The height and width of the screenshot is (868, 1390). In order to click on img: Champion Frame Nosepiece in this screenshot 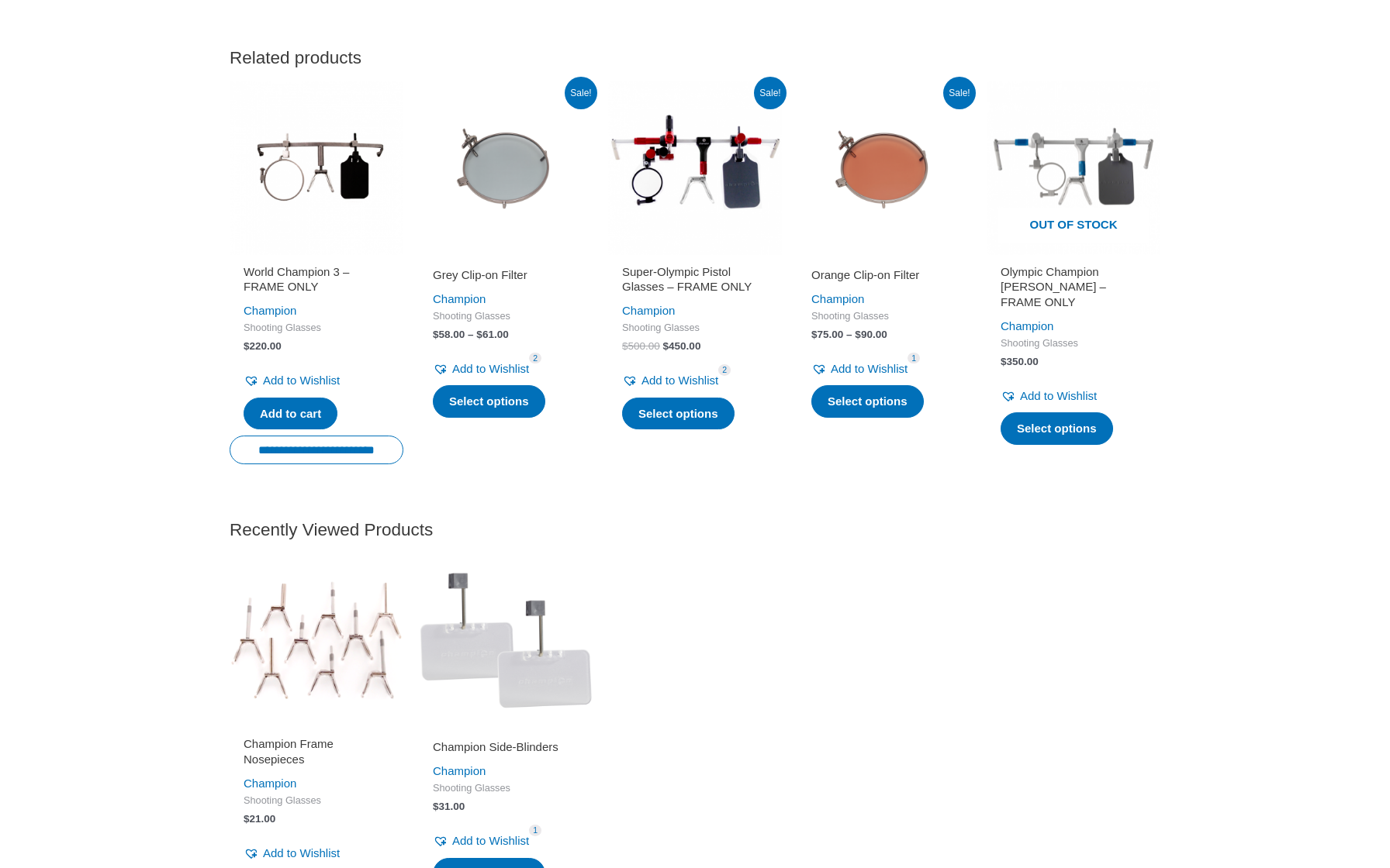, I will do `click(317, 641)`.